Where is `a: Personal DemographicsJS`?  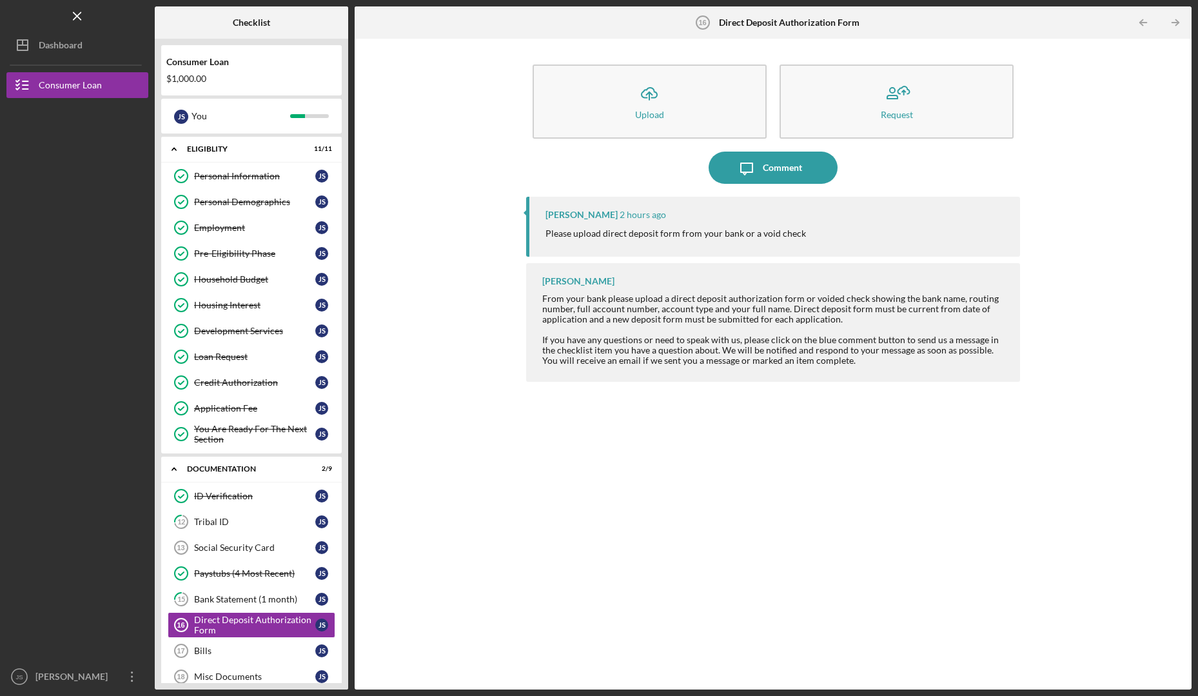 a: Personal DemographicsJS is located at coordinates (251, 202).